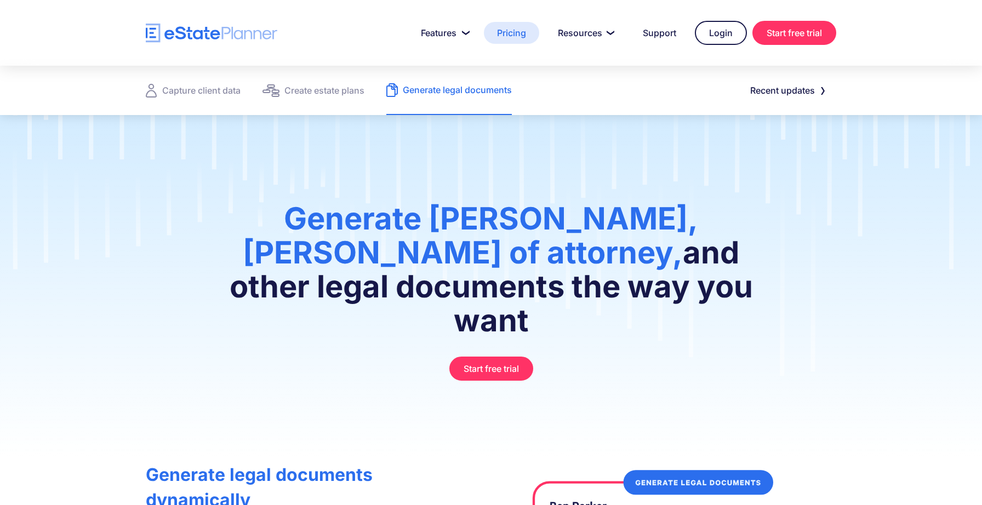  Describe the element at coordinates (783, 90) in the screenshot. I see `div: Recent updates` at that location.